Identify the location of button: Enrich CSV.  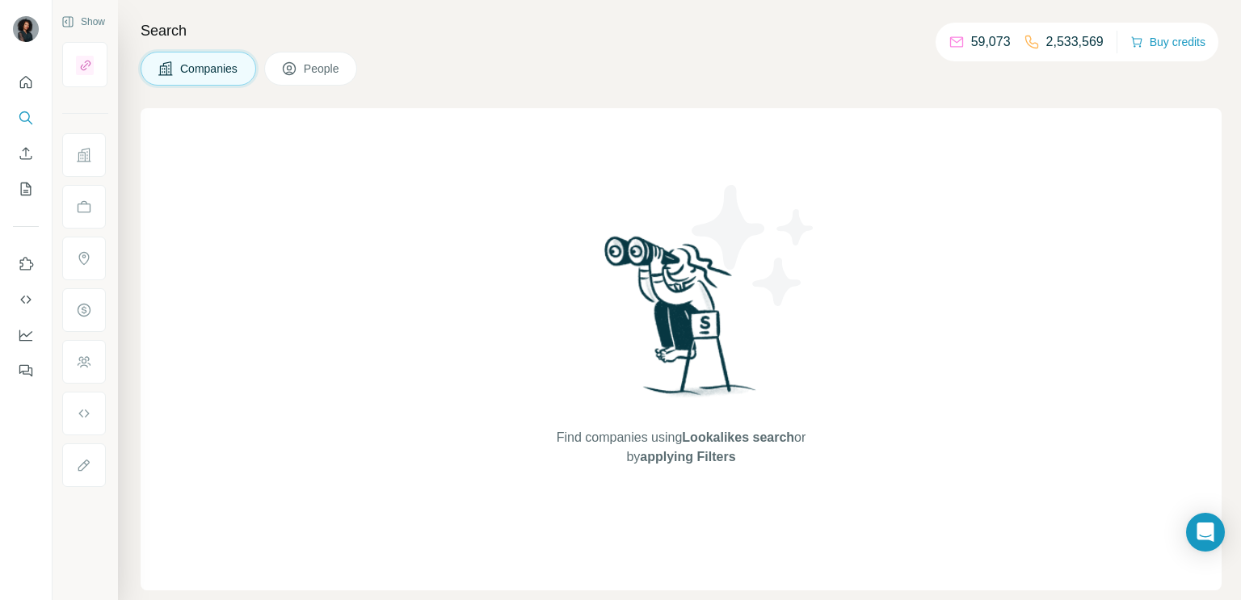
(26, 154).